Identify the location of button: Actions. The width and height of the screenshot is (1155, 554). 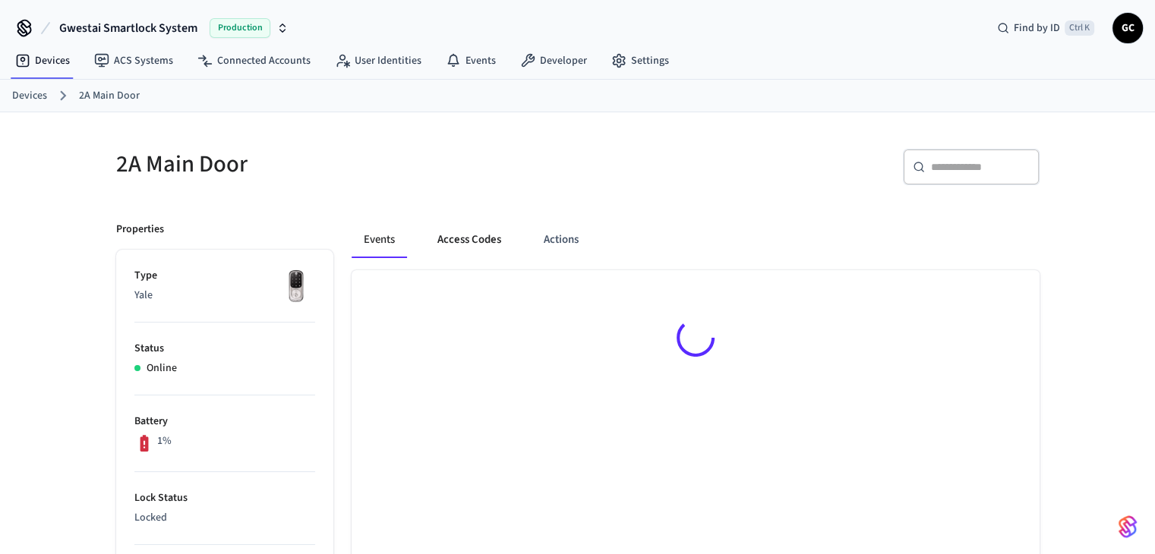
(561, 240).